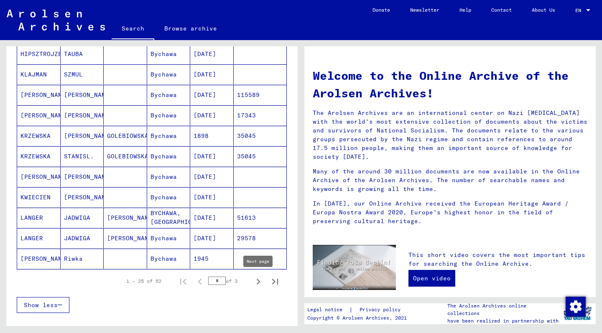 This screenshot has height=333, width=602. Describe the element at coordinates (575, 307) in the screenshot. I see `img: Change consent` at that location.